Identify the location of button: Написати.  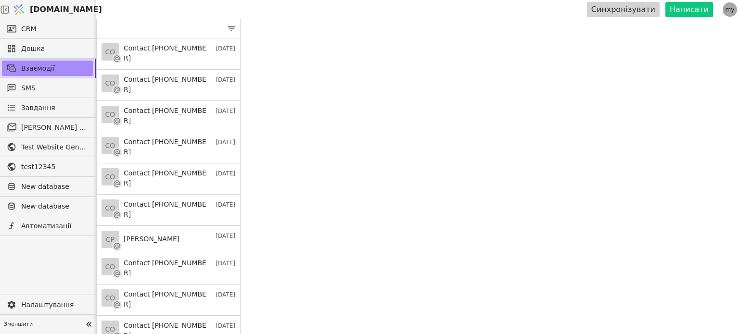
(689, 10).